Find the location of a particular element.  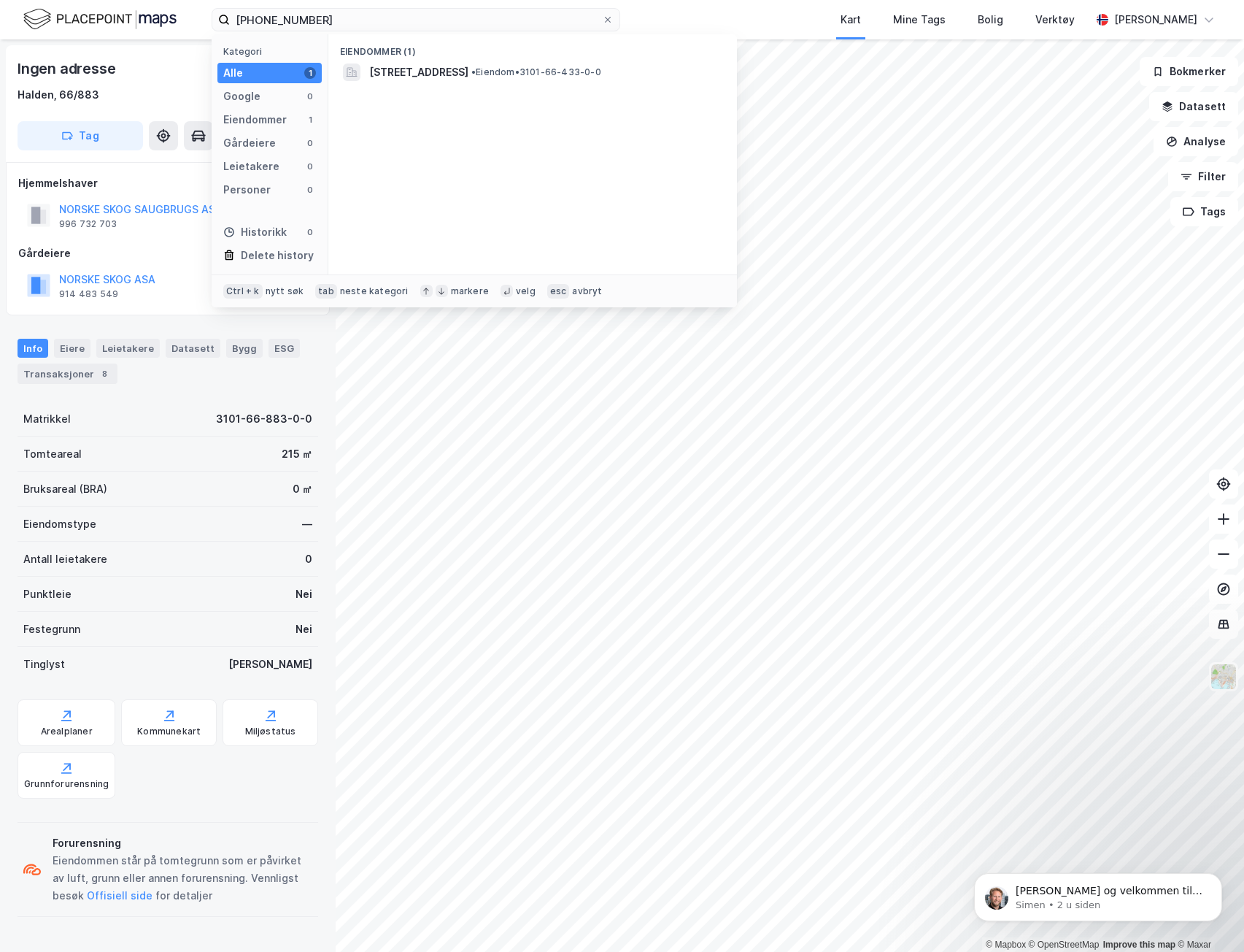

div: Bruksareal (BRA) is located at coordinates (65, 489).